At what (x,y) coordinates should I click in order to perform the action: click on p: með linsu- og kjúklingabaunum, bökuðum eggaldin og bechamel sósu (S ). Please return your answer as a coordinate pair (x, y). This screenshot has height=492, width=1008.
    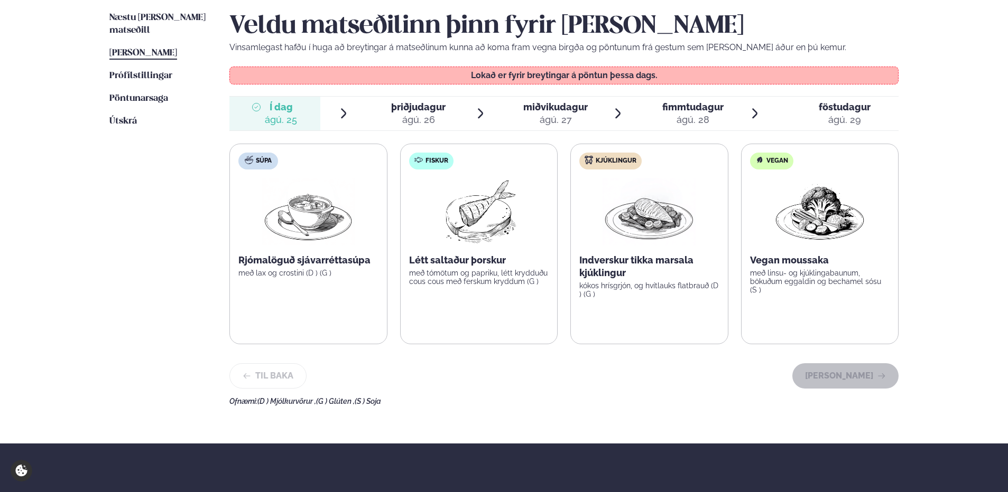
    Looking at the image, I should click on (819, 282).